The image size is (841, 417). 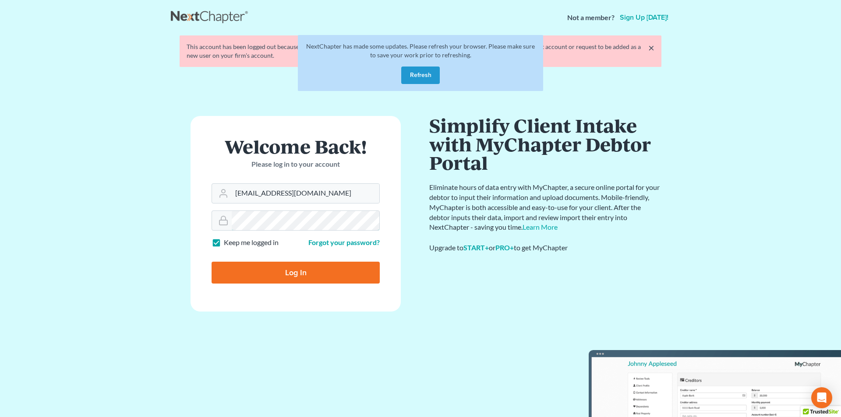 What do you see at coordinates (545, 248) in the screenshot?
I see `div: Upgrade to or to get MyChapter` at bounding box center [545, 248].